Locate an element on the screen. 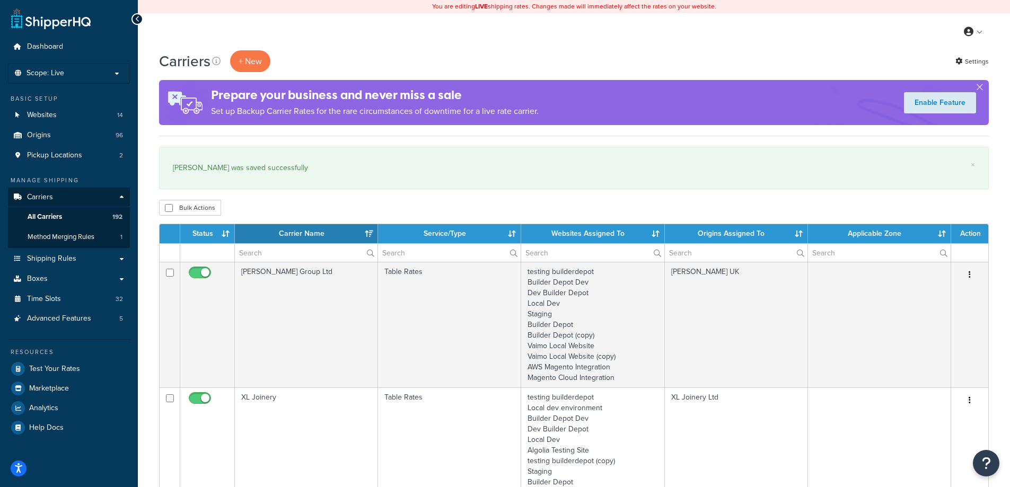 This screenshot has width=1010, height=487. a: Help Docs is located at coordinates (69, 428).